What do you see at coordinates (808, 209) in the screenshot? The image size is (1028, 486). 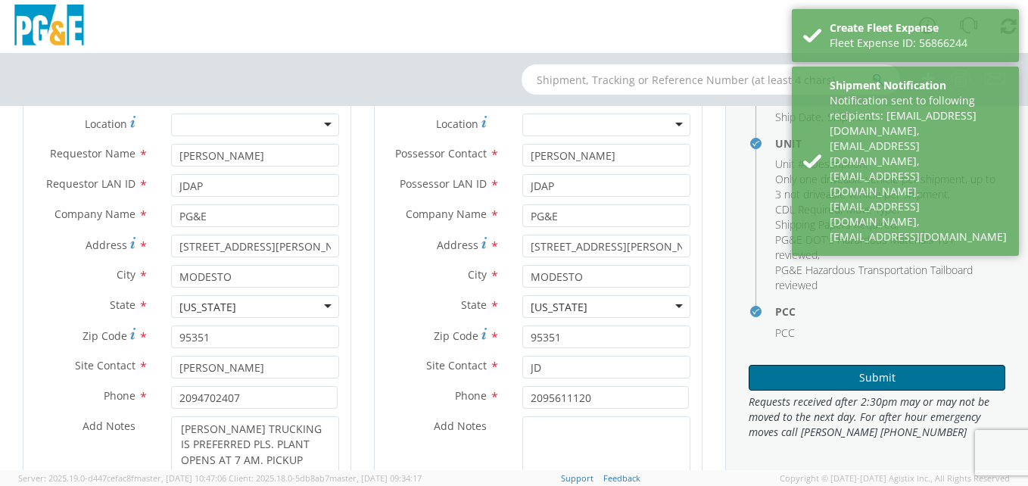 I see `span: CDL Required` at bounding box center [808, 209].